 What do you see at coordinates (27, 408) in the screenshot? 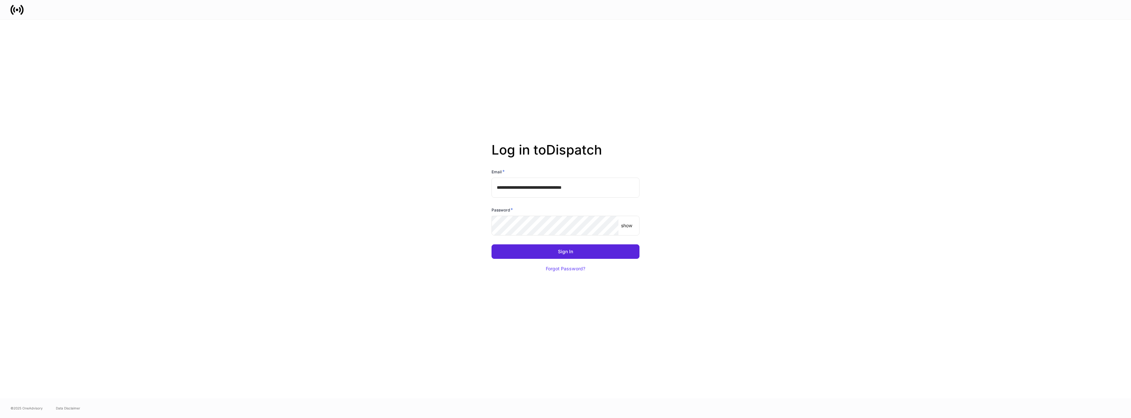
I see `span: © 2025 OneAdvisory` at bounding box center [27, 408].